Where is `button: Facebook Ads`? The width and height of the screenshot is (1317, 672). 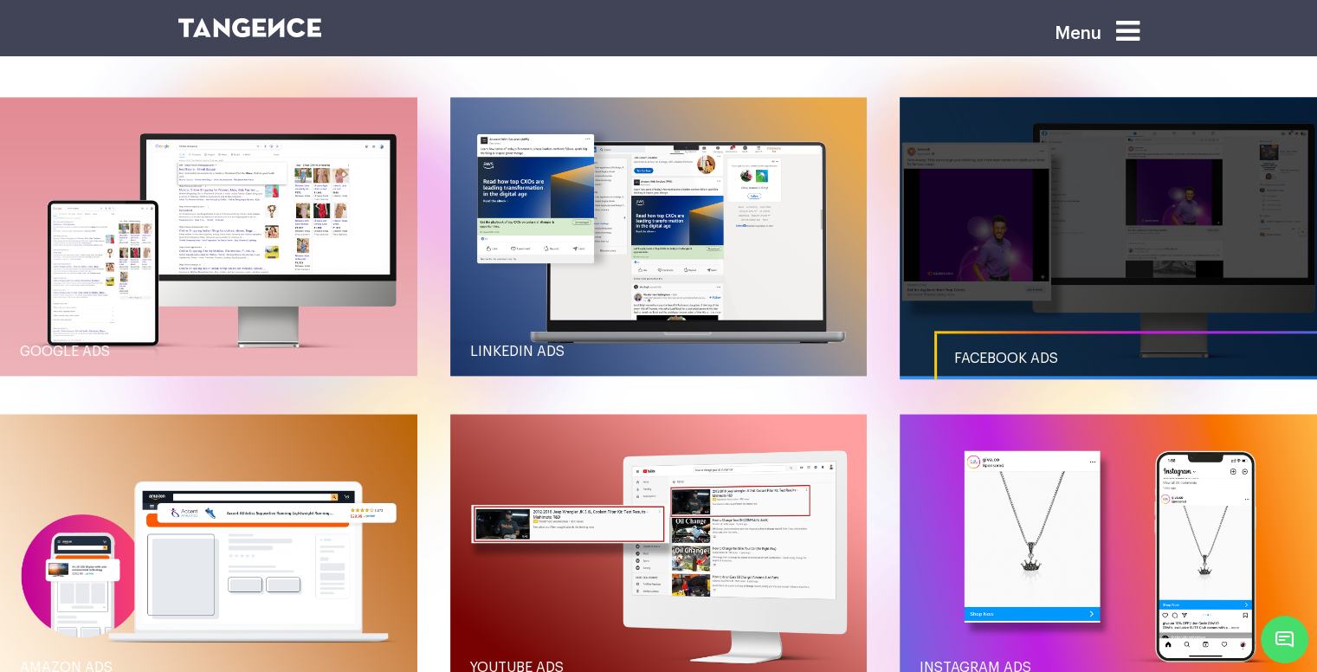 button: Facebook Ads is located at coordinates (1108, 235).